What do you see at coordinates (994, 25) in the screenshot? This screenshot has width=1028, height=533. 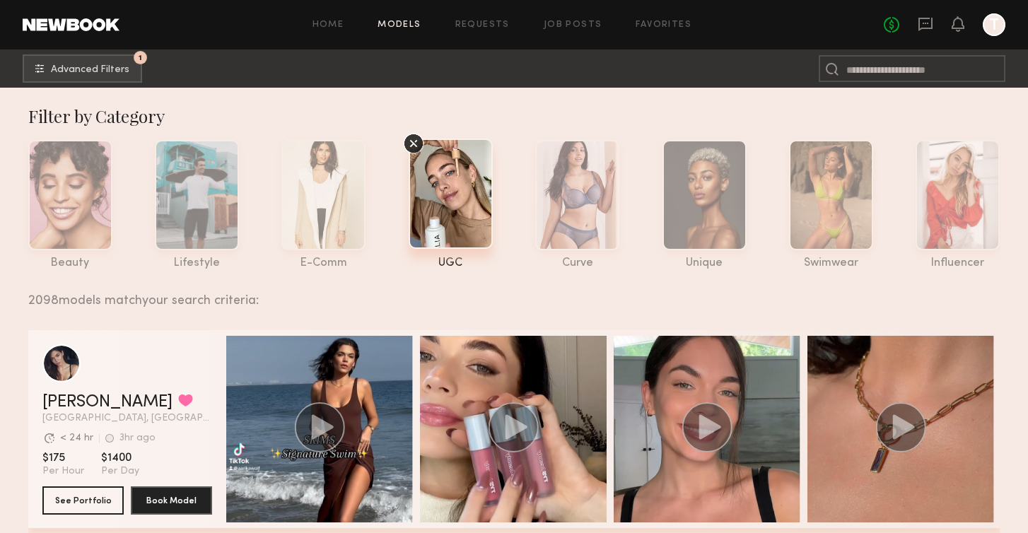 I see `a: T` at bounding box center [994, 25].